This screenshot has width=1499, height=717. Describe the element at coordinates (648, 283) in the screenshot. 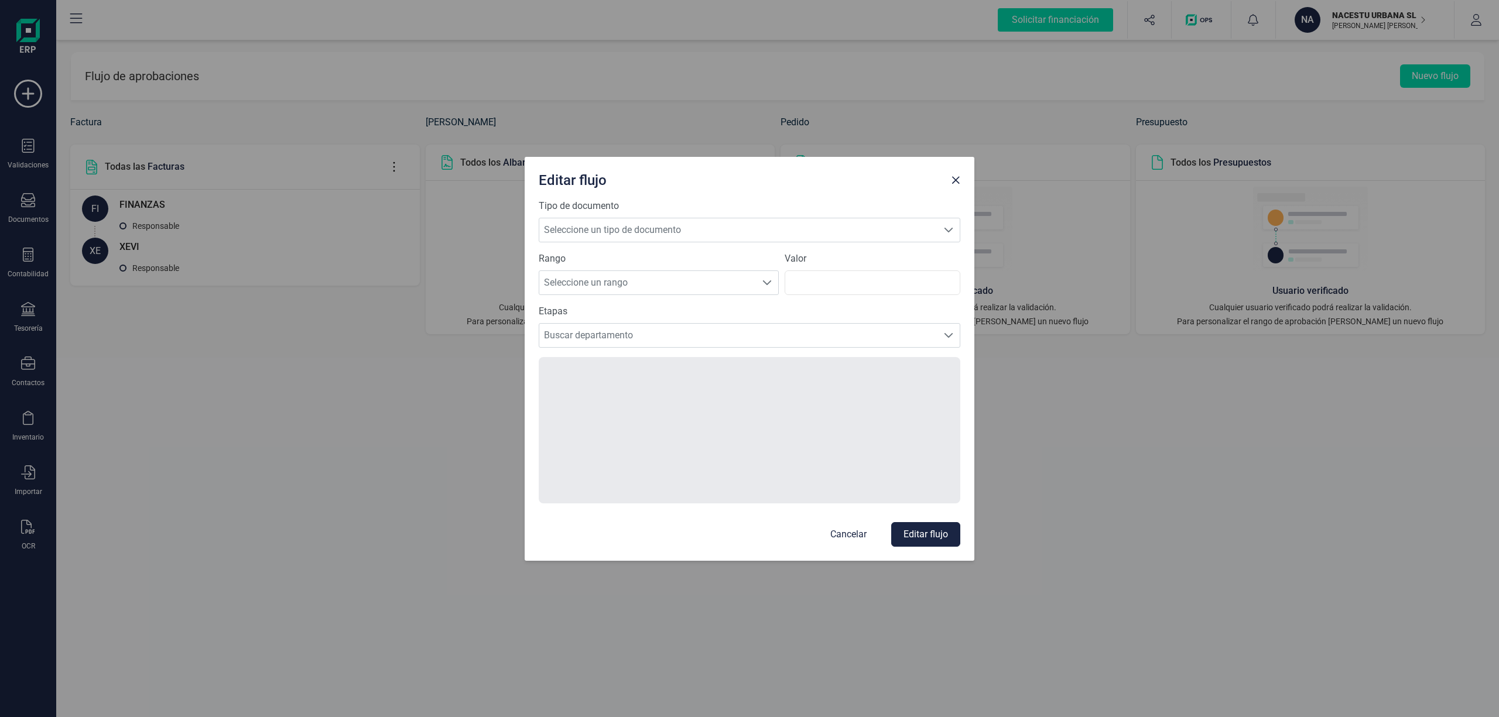

I see `span: Seleccione un rango` at that location.